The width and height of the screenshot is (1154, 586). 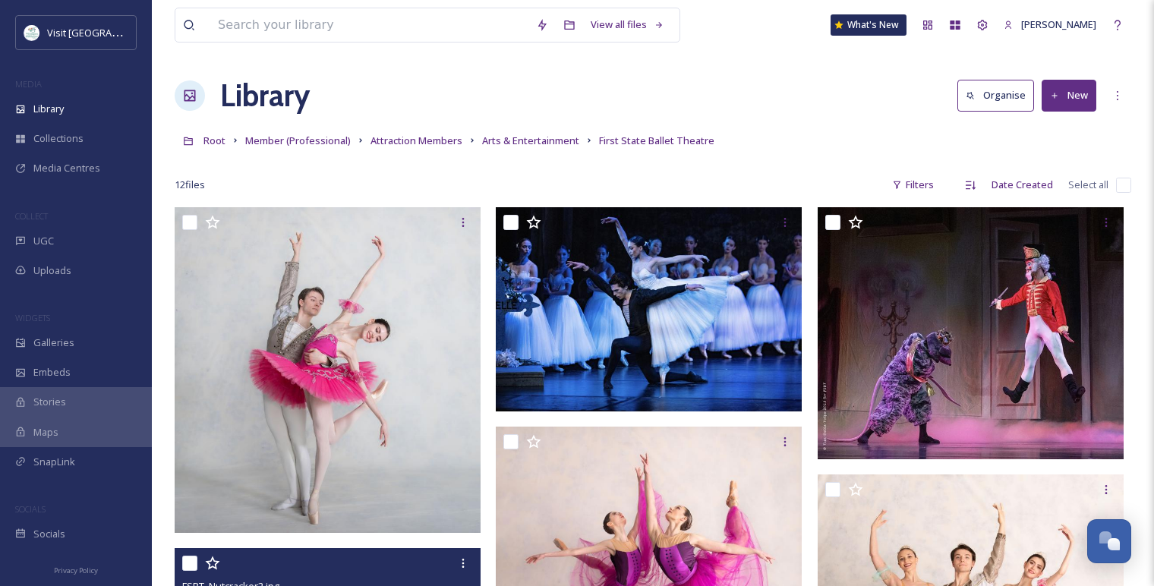 What do you see at coordinates (416, 140) in the screenshot?
I see `a: Attraction Members` at bounding box center [416, 140].